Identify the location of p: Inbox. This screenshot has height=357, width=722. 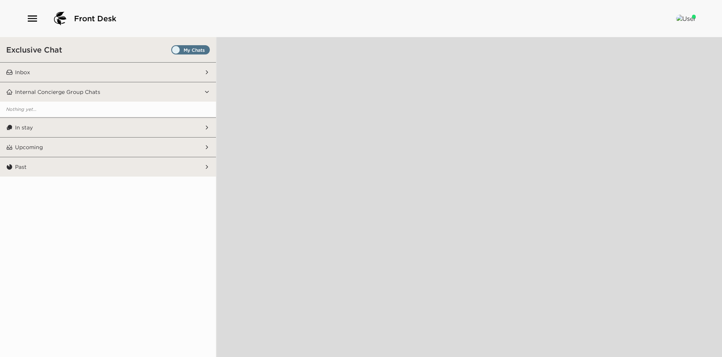
(22, 72).